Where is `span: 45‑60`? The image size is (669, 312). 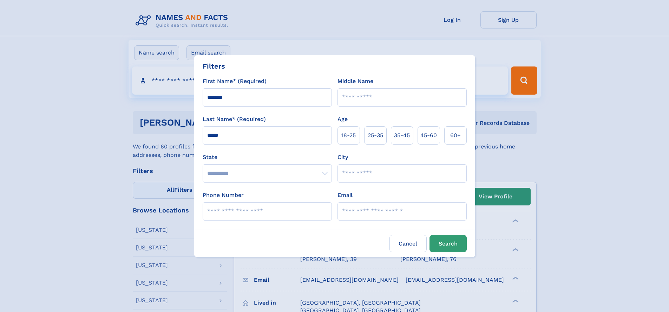
span: 45‑60 is located at coordinates (429, 135).